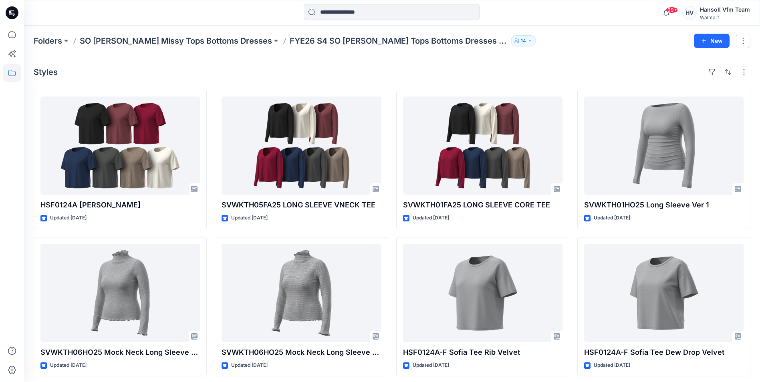 The image size is (760, 382). Describe the element at coordinates (120, 293) in the screenshot. I see `a: SVWKTH06HO25 Mock Neck Long Sleeve Metallic` at that location.